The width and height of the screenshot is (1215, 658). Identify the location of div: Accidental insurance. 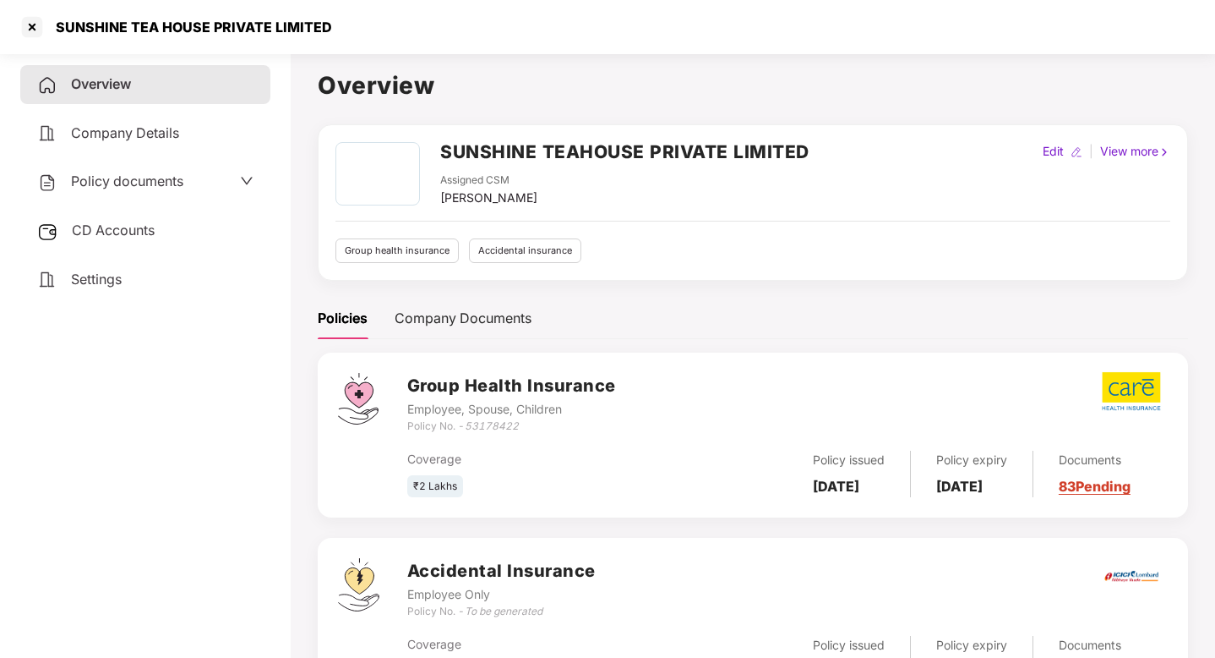
(525, 250).